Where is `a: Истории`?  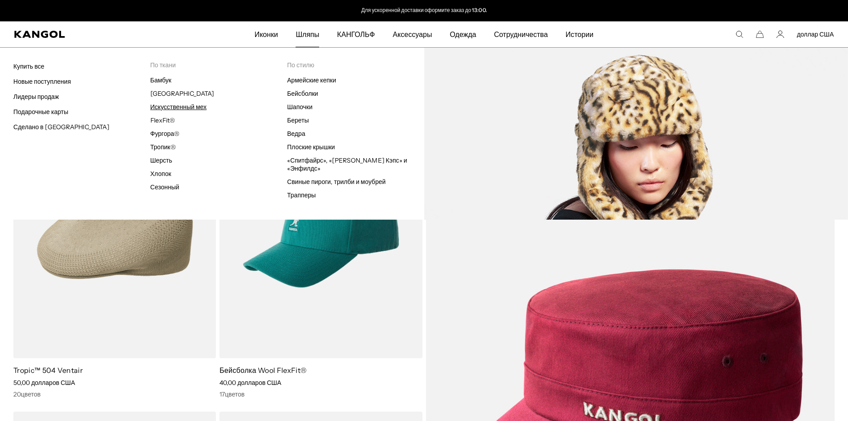
a: Истории is located at coordinates (580, 34).